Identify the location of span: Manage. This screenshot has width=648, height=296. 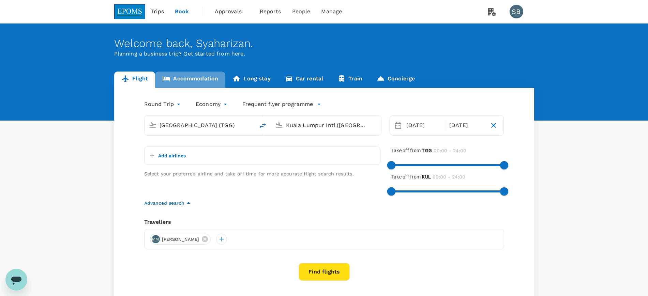
(331, 12).